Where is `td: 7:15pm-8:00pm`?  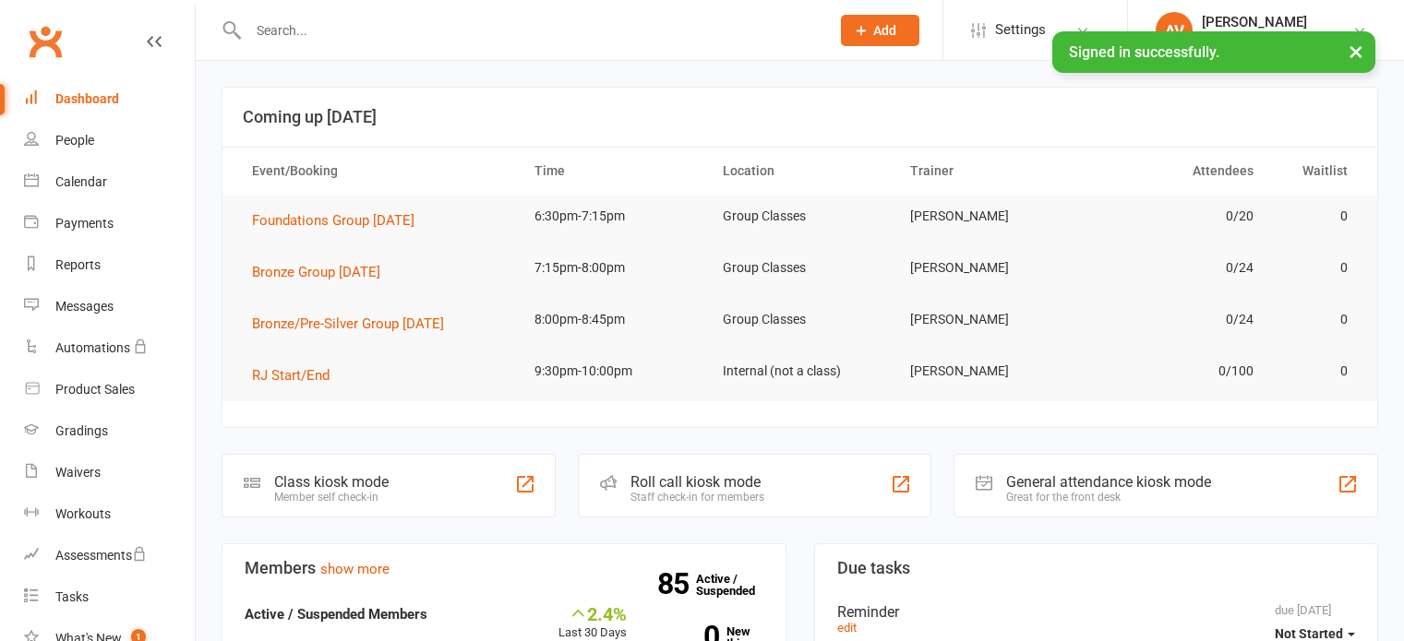 td: 7:15pm-8:00pm is located at coordinates (612, 268).